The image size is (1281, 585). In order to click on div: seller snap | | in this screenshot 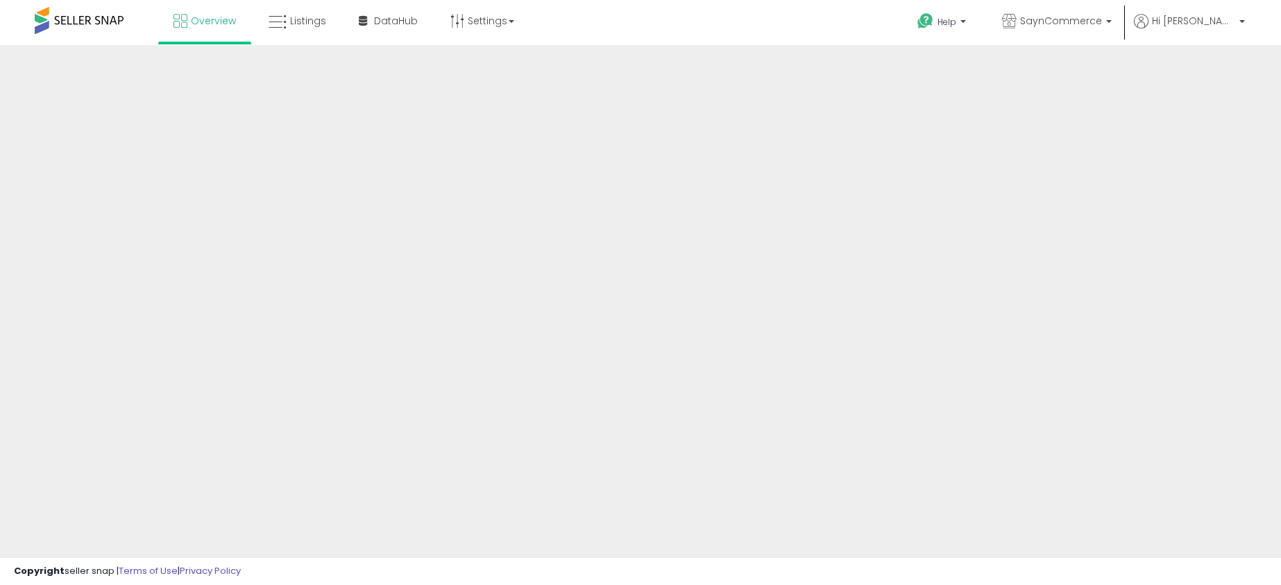, I will do `click(127, 571)`.